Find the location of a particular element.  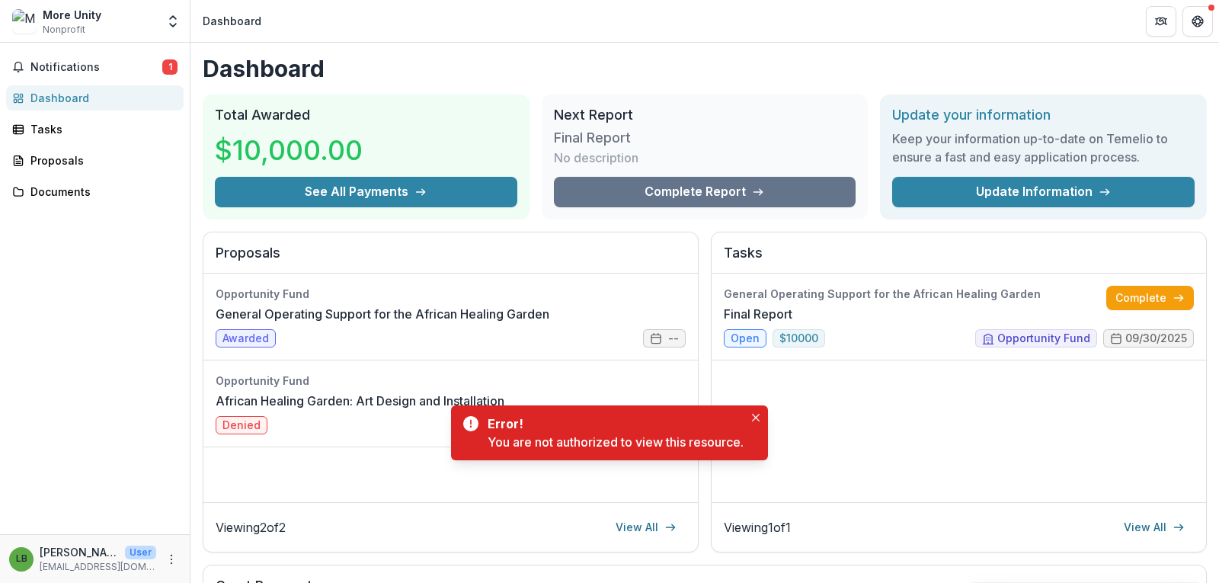

a: Documents is located at coordinates (95, 191).